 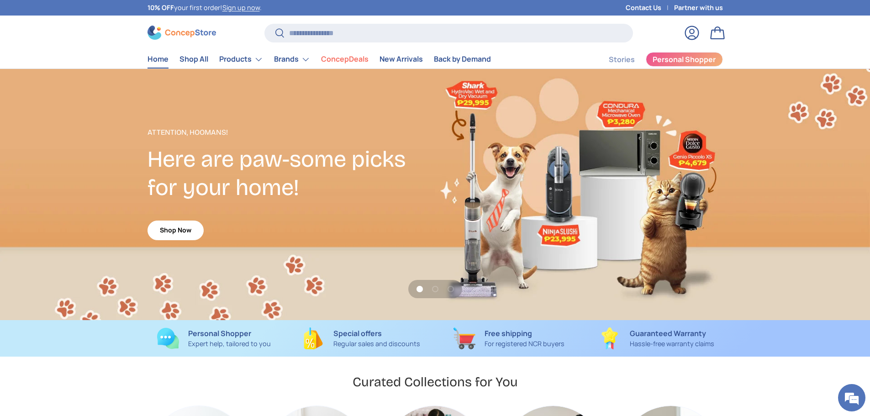 What do you see at coordinates (524, 344) in the screenshot?
I see `p: For registered NCR buyers` at bounding box center [524, 344].